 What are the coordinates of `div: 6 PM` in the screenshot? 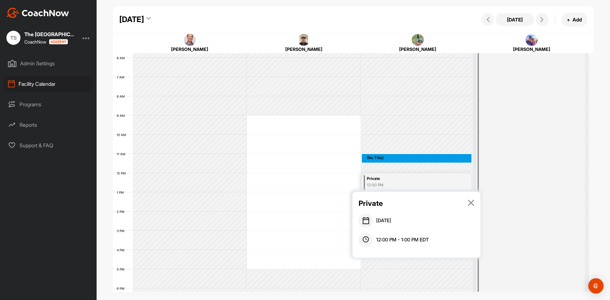 It's located at (122, 288).